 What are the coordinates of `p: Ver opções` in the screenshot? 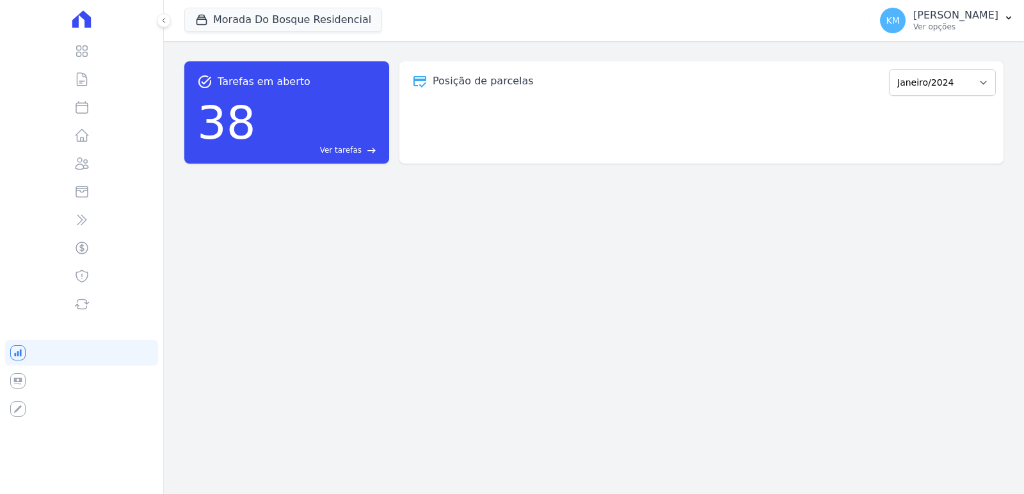 It's located at (955, 27).